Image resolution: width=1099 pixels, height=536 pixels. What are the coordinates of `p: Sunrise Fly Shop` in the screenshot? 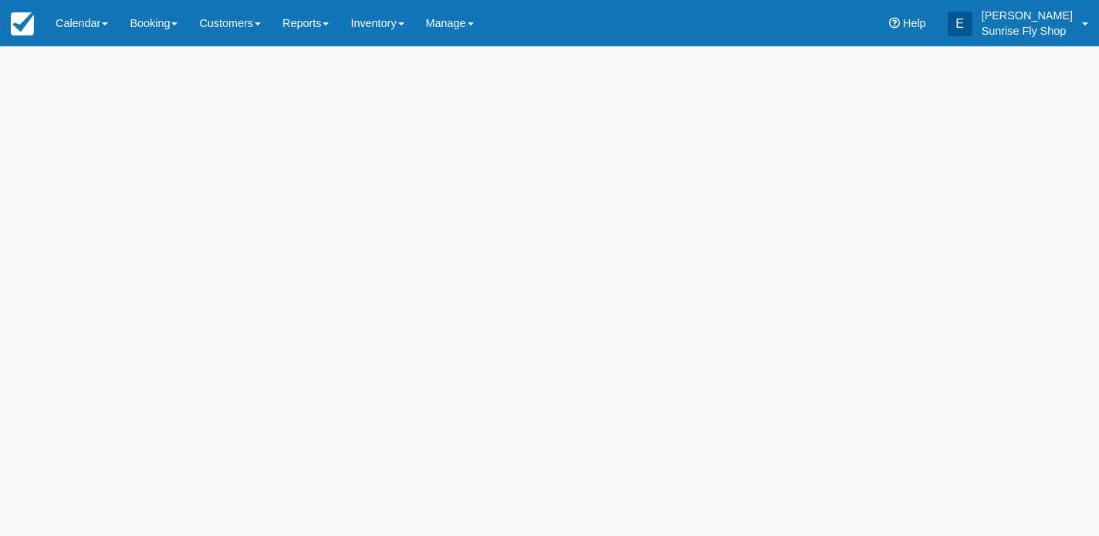 It's located at (1027, 31).